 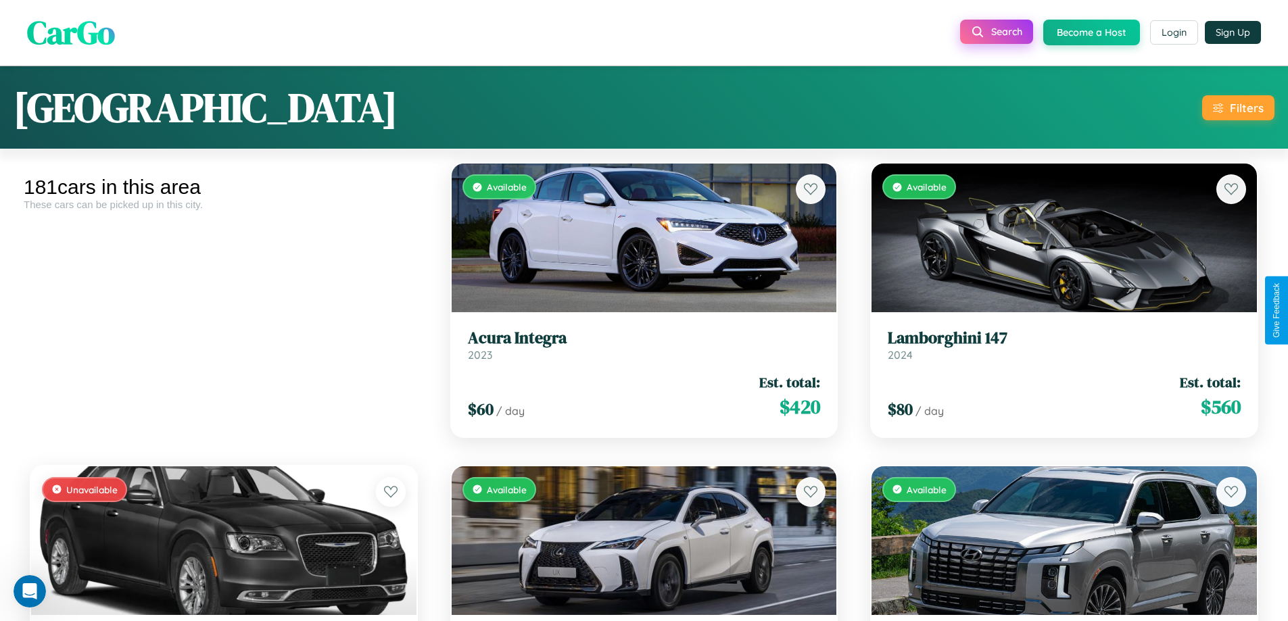 What do you see at coordinates (1238, 107) in the screenshot?
I see `button: Filters` at bounding box center [1238, 107].